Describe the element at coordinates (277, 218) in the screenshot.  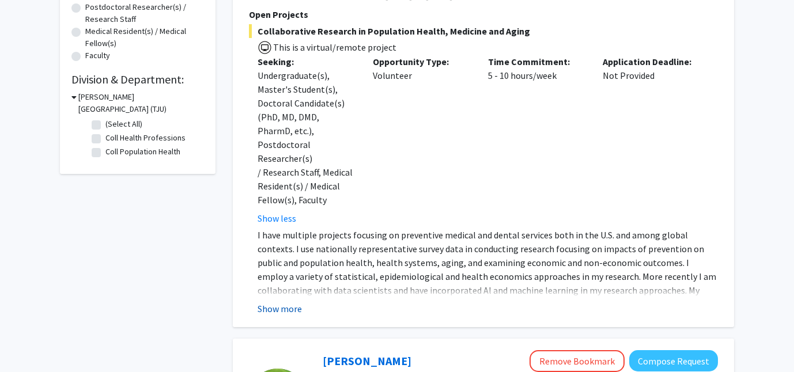
I see `button: Show less` at that location.